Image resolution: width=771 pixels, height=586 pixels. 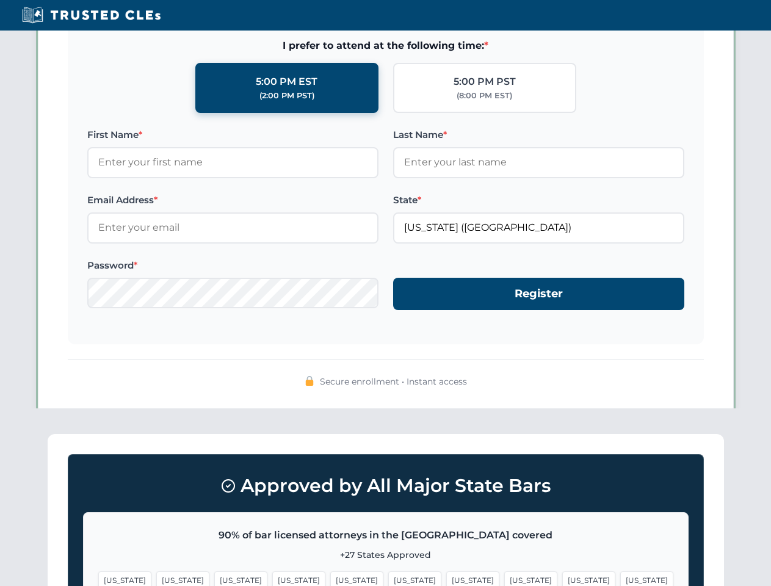 I want to click on label: First Name, so click(x=233, y=135).